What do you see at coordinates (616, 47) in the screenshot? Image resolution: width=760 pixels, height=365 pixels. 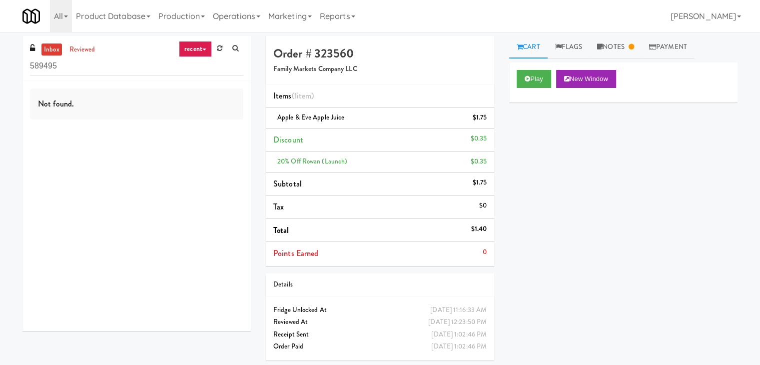 I see `a: Notes` at bounding box center [616, 47].